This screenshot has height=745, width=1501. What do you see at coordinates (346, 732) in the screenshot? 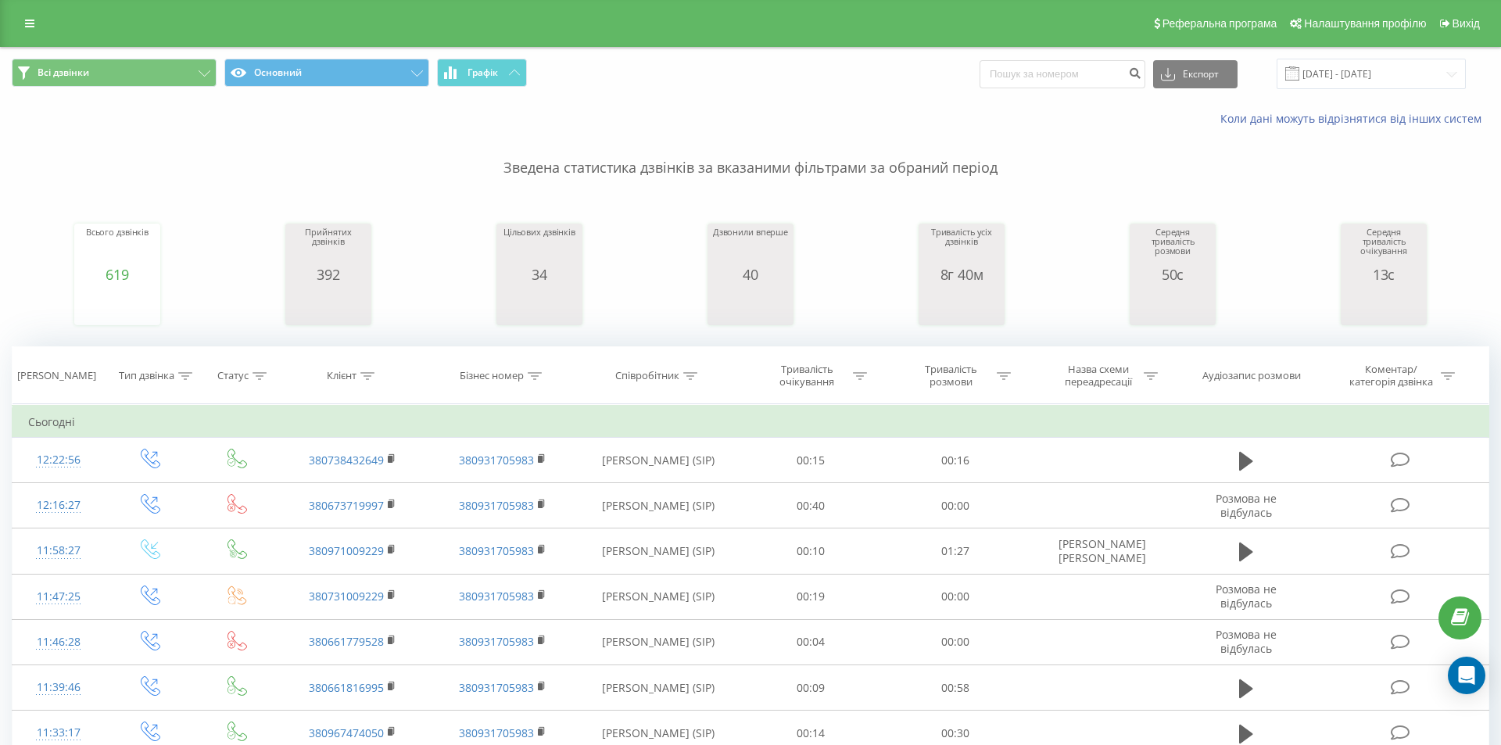
I see `a: 380967474050` at bounding box center [346, 732].